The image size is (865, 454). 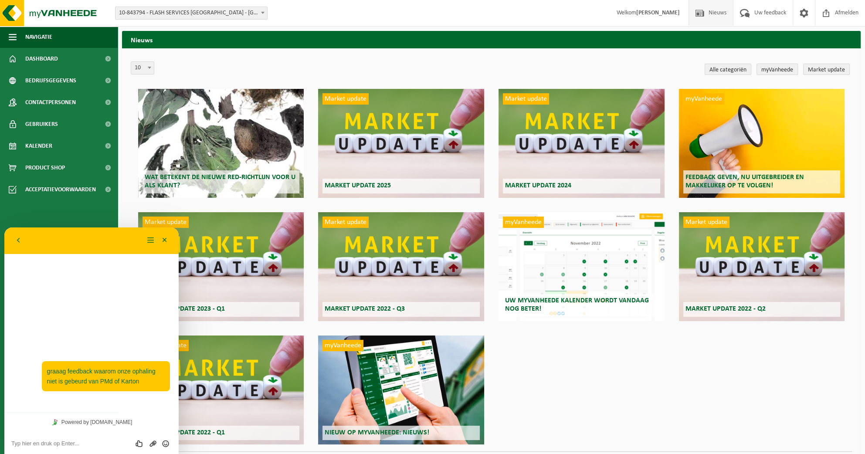 I want to click on a: Market update Market update 2022 - Q2, so click(x=762, y=267).